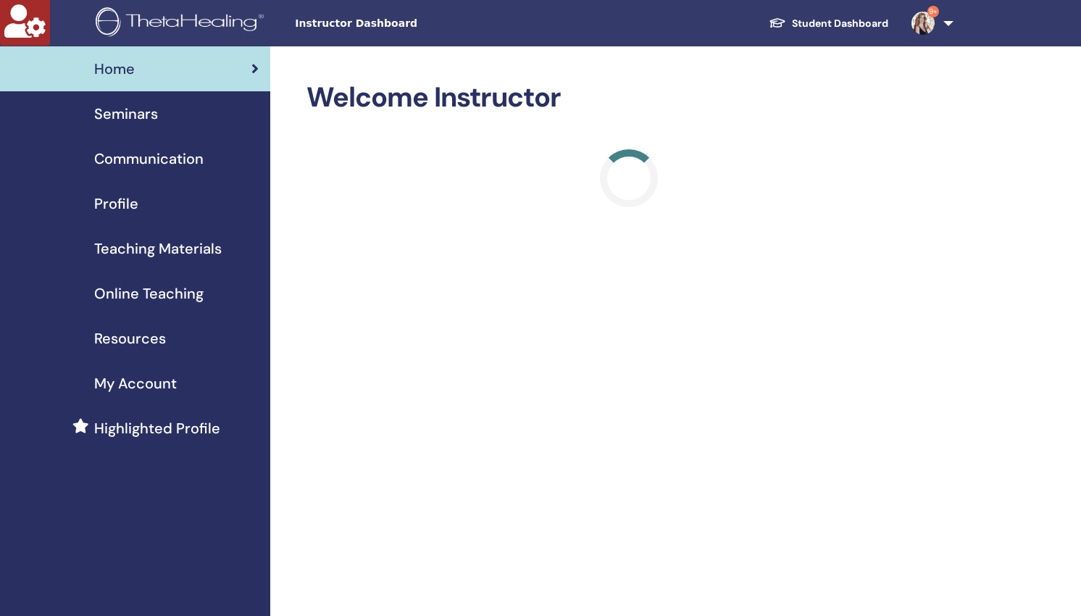 The width and height of the screenshot is (1081, 616). What do you see at coordinates (628, 98) in the screenshot?
I see `h2: Welcome Instructor` at bounding box center [628, 98].